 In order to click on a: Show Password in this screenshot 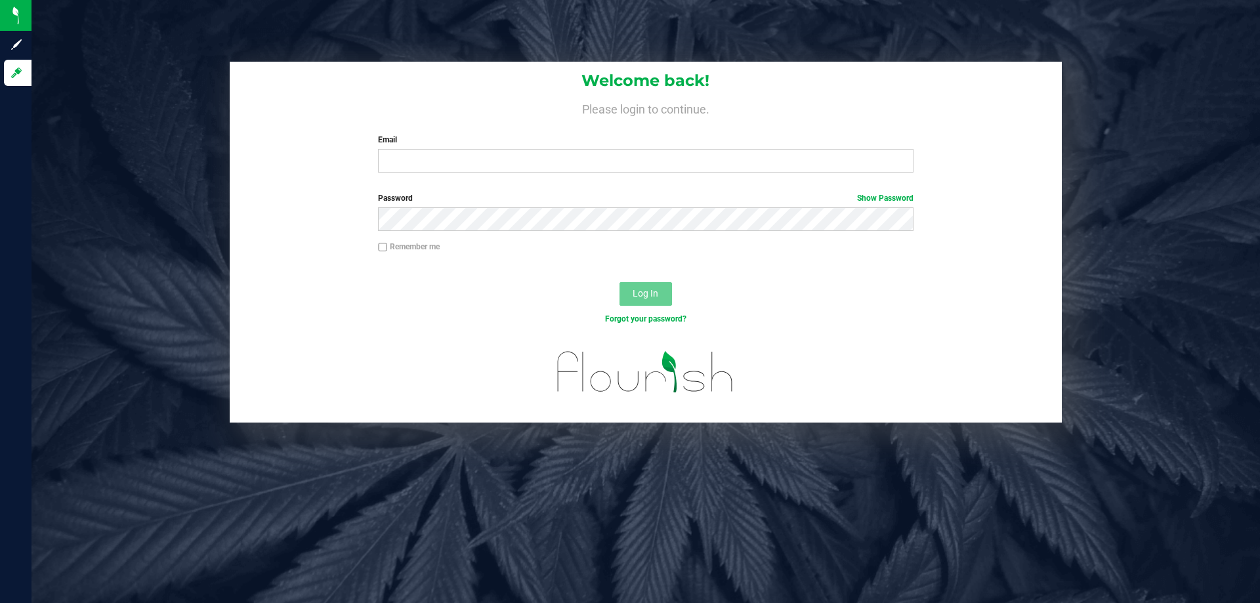, I will do `click(886, 198)`.